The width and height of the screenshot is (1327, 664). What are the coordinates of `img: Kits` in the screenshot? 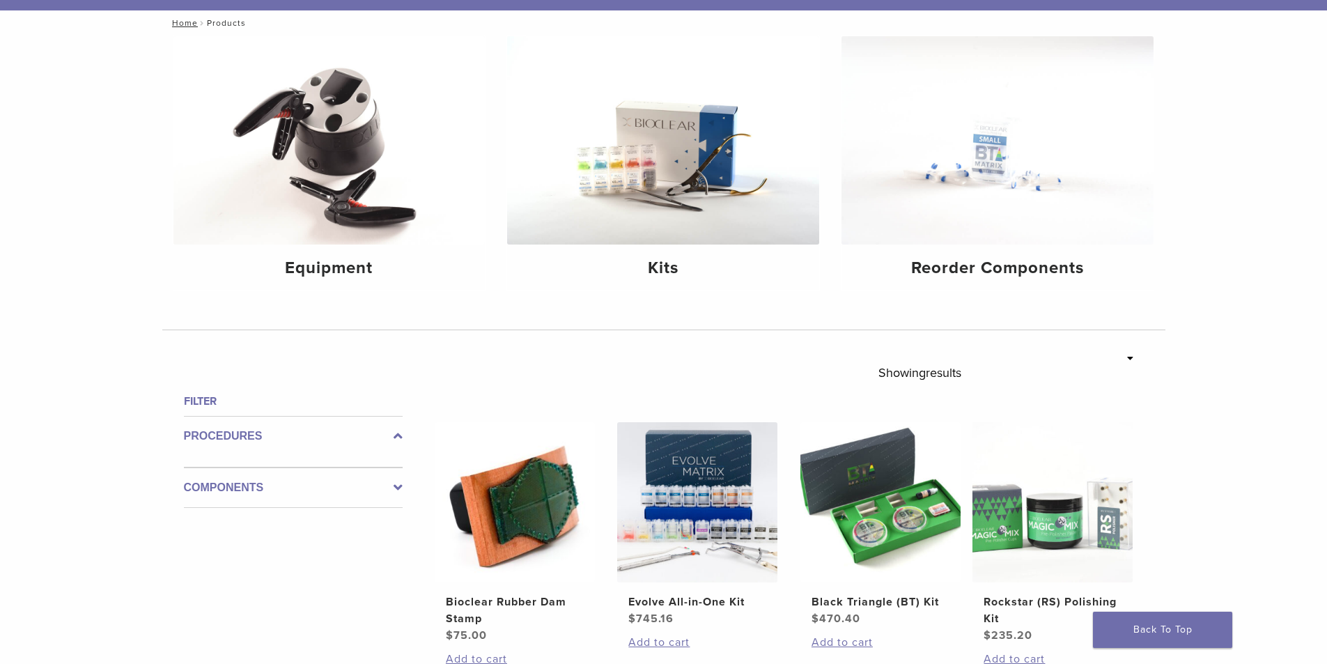 It's located at (663, 140).